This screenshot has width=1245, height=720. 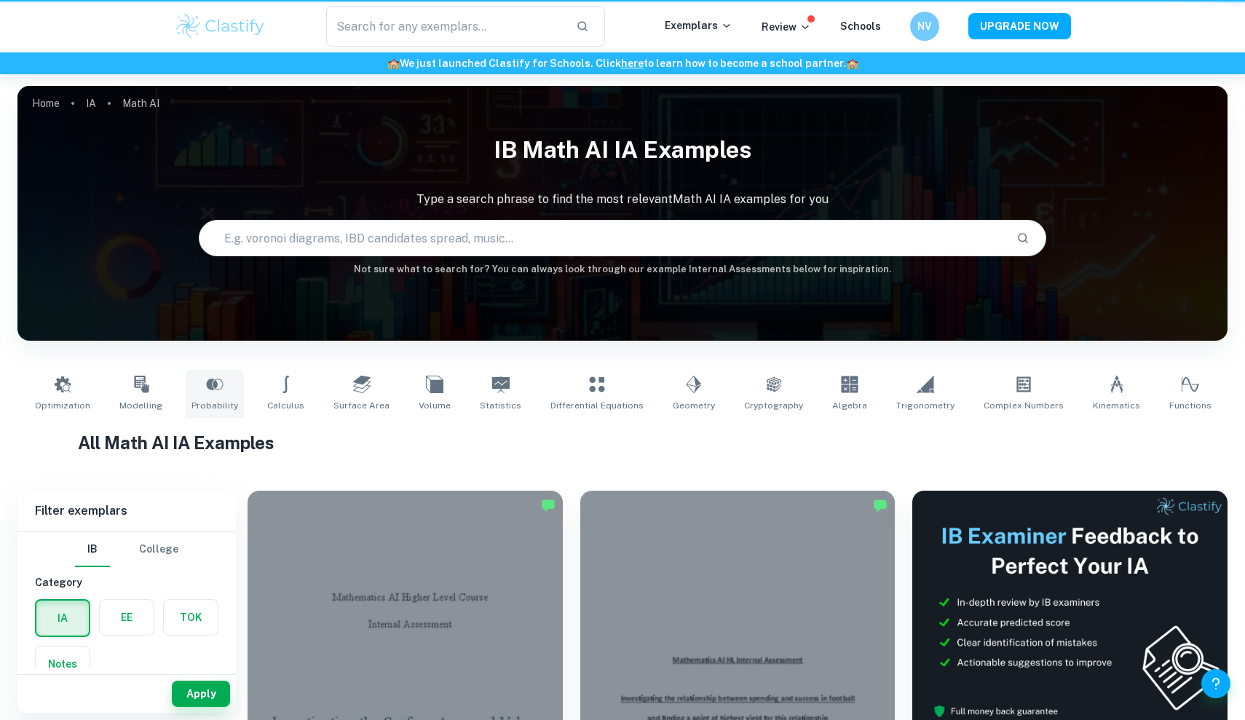 What do you see at coordinates (220, 26) in the screenshot?
I see `img: Clastify logo` at bounding box center [220, 26].